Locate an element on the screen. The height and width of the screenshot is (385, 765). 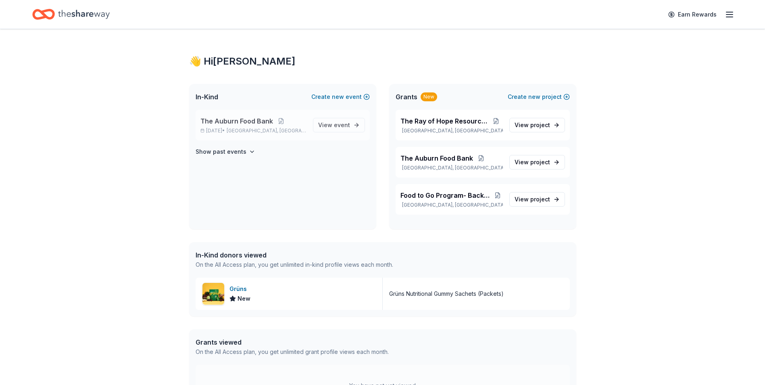
span: The Ray of Hope Resource Center is located at coordinates (445, 121).